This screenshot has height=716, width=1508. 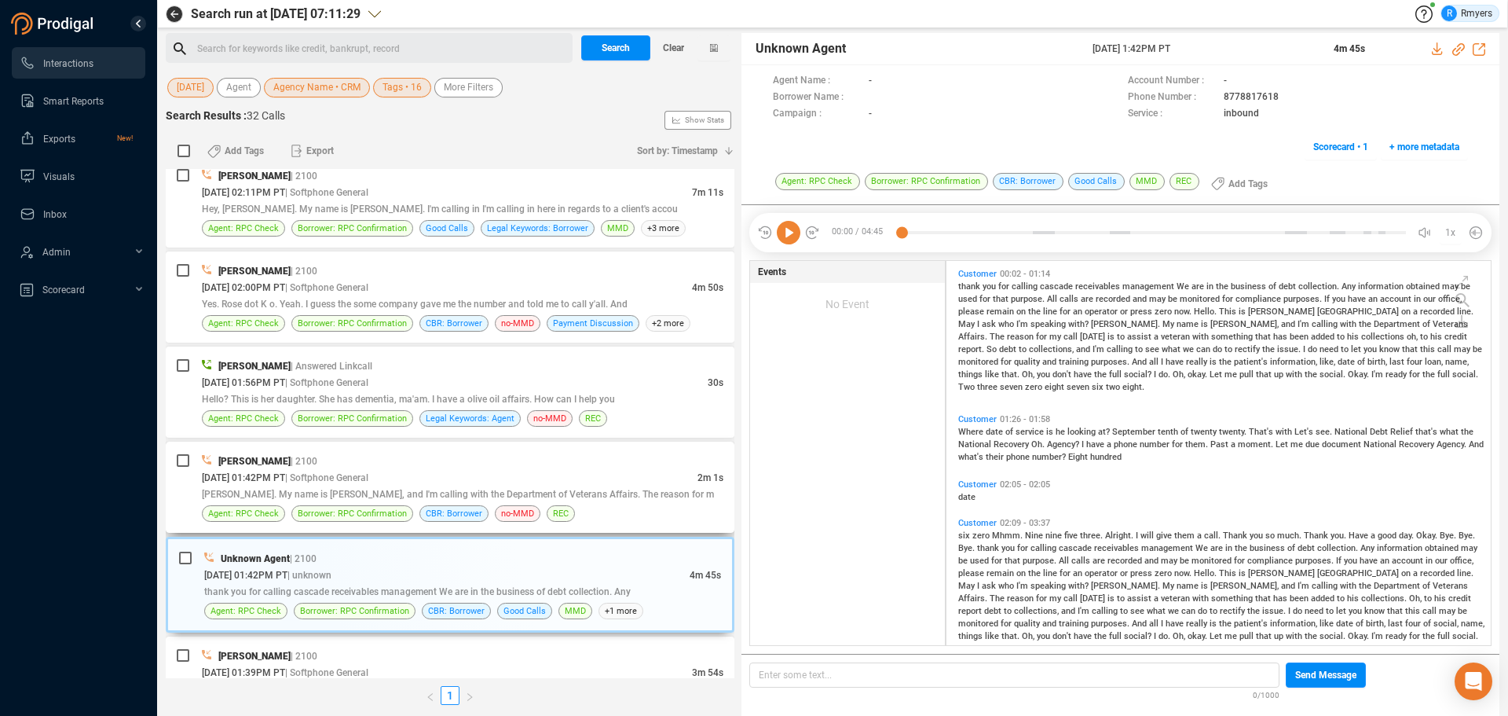 What do you see at coordinates (1456, 336) in the screenshot?
I see `span: credit` at bounding box center [1456, 336].